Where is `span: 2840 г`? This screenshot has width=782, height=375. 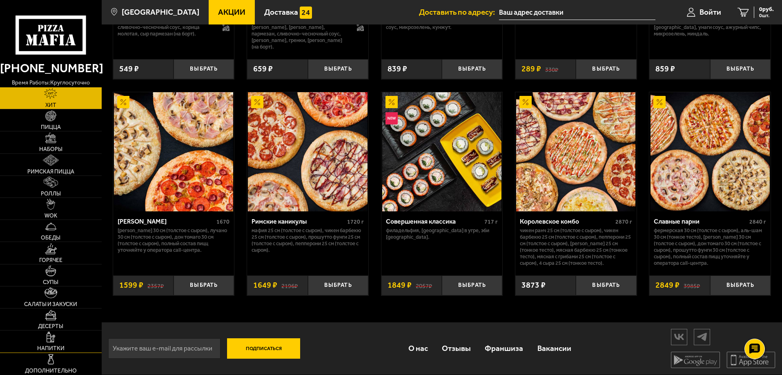
span: 2840 г is located at coordinates (758, 222).